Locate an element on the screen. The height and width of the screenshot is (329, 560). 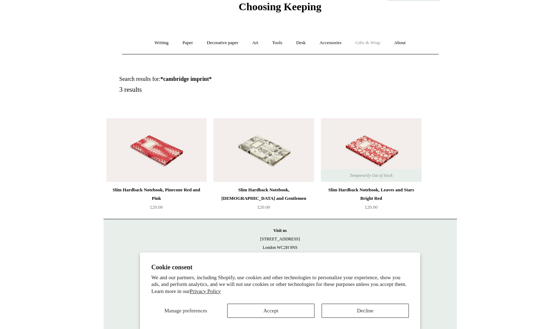
span: Manage preferences is located at coordinates (185, 311).